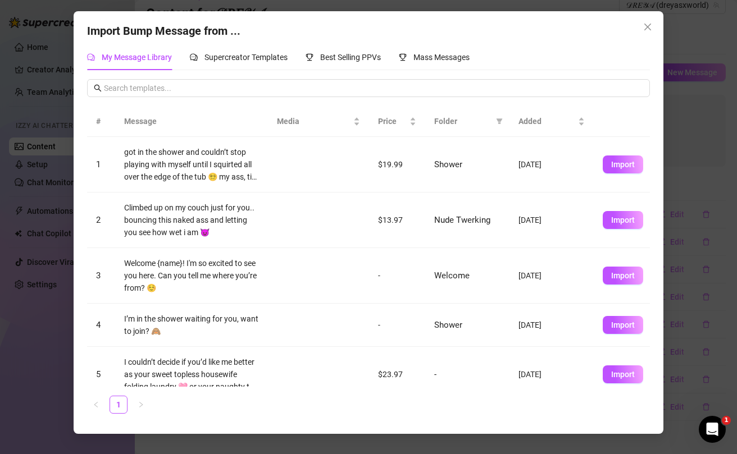 This screenshot has width=737, height=454. What do you see at coordinates (647, 27) in the screenshot?
I see `button: Close` at bounding box center [647, 27].